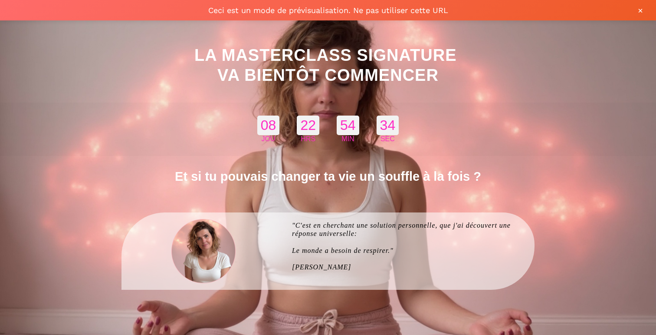  Describe the element at coordinates (348, 139) in the screenshot. I see `div: MIN` at that location.